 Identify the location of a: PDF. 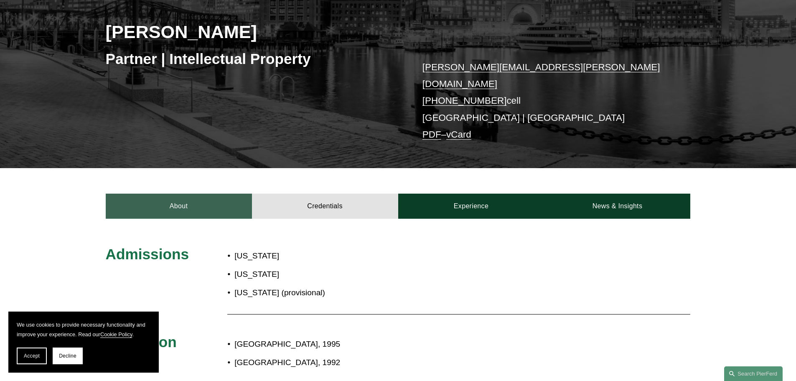
(432, 134).